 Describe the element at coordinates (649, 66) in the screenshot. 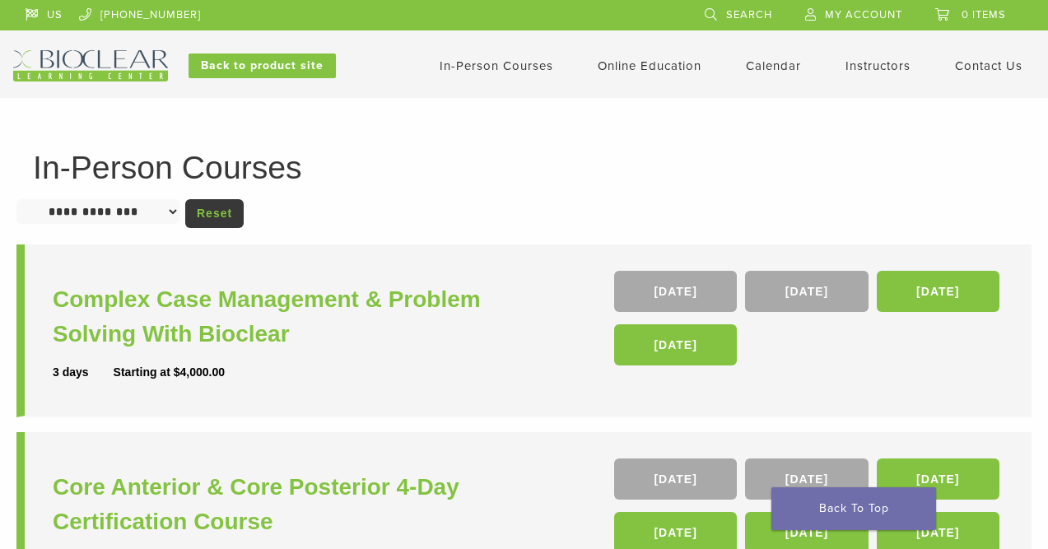

I see `a: Online Education` at that location.